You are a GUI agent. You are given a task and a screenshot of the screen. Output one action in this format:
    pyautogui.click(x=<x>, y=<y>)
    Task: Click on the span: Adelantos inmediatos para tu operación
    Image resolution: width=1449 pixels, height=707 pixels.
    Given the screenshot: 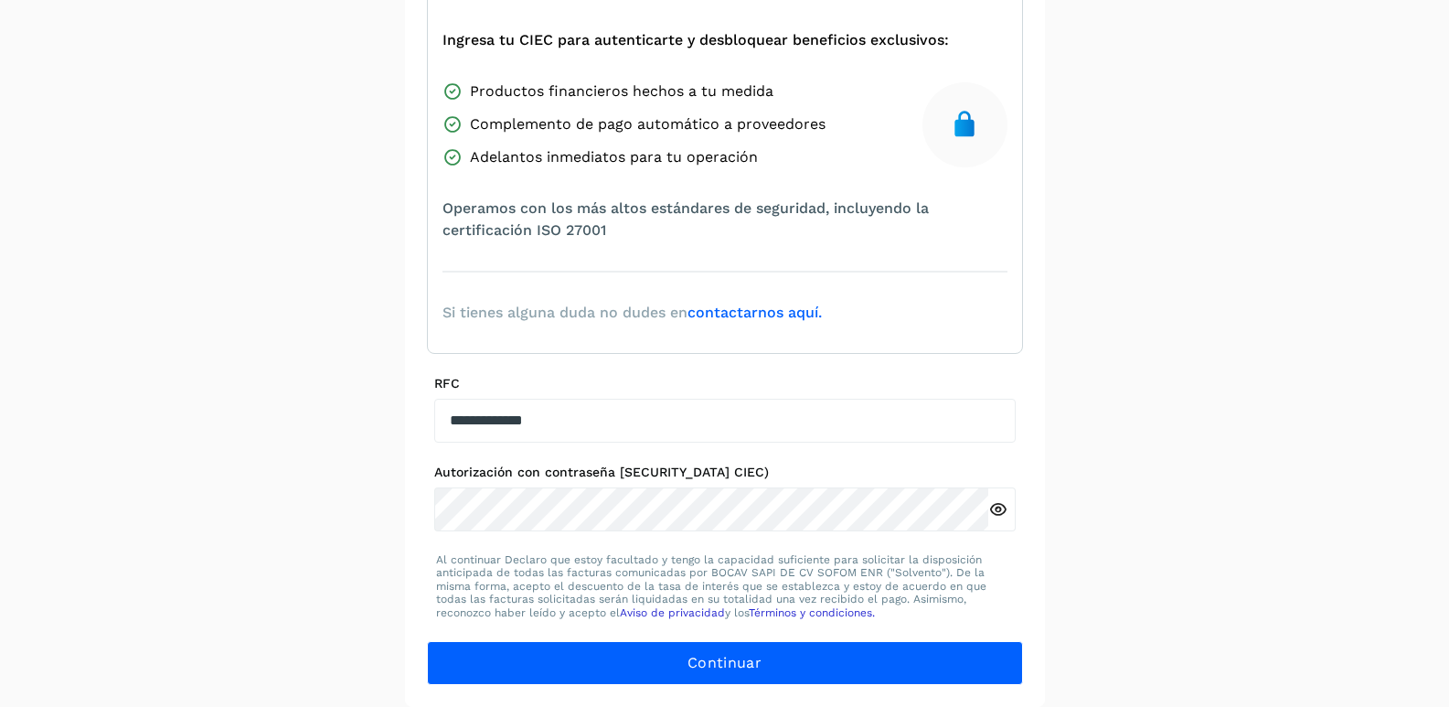 What is the action you would take?
    pyautogui.click(x=613, y=157)
    